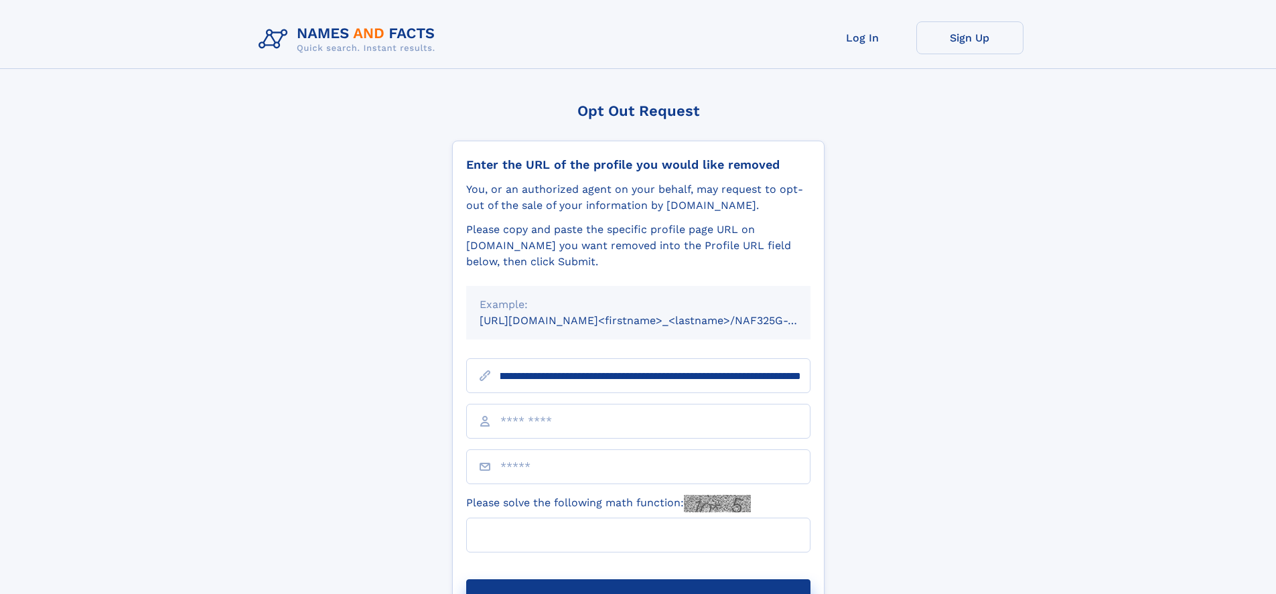 This screenshot has width=1276, height=594. I want to click on img: Logo Names and Facts, so click(350, 40).